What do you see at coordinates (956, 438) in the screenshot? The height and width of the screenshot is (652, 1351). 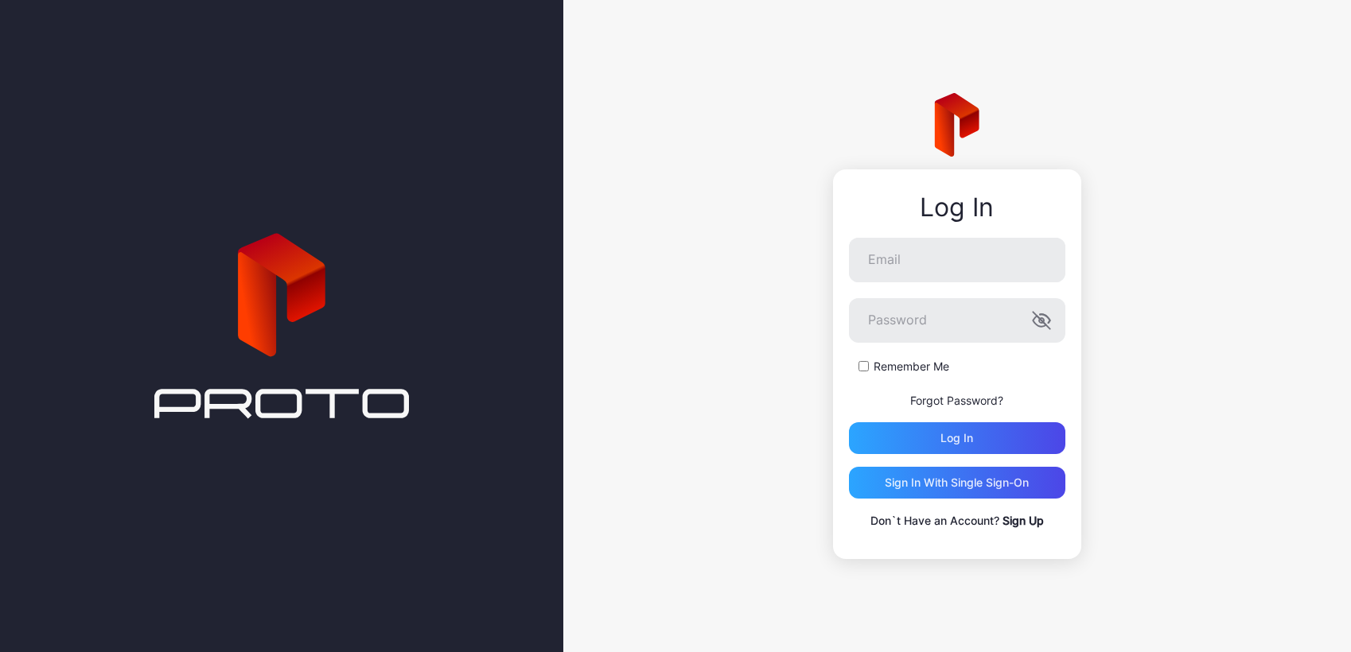 I see `div: Log in` at bounding box center [956, 438].